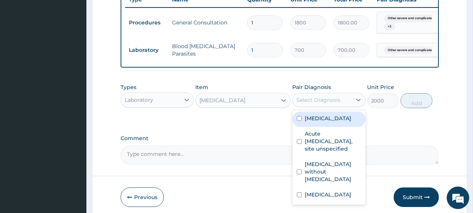  What do you see at coordinates (311, 87) in the screenshot?
I see `label: Pair Diagnosis` at bounding box center [311, 87].